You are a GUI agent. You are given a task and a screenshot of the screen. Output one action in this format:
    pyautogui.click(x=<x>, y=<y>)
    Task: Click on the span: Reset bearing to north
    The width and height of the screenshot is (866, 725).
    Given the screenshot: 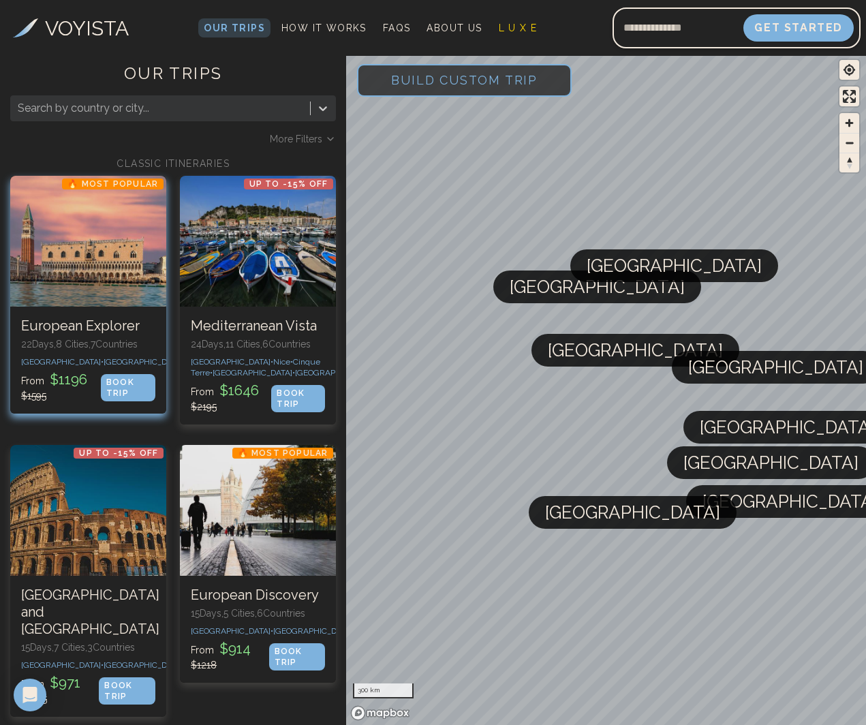 What is the action you would take?
    pyautogui.click(x=849, y=163)
    